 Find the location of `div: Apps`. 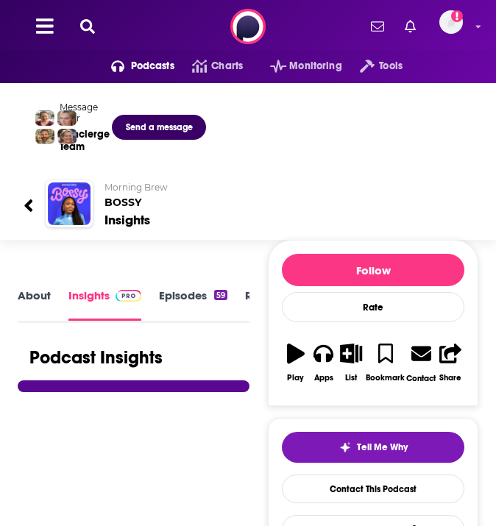

div: Apps is located at coordinates (324, 378).